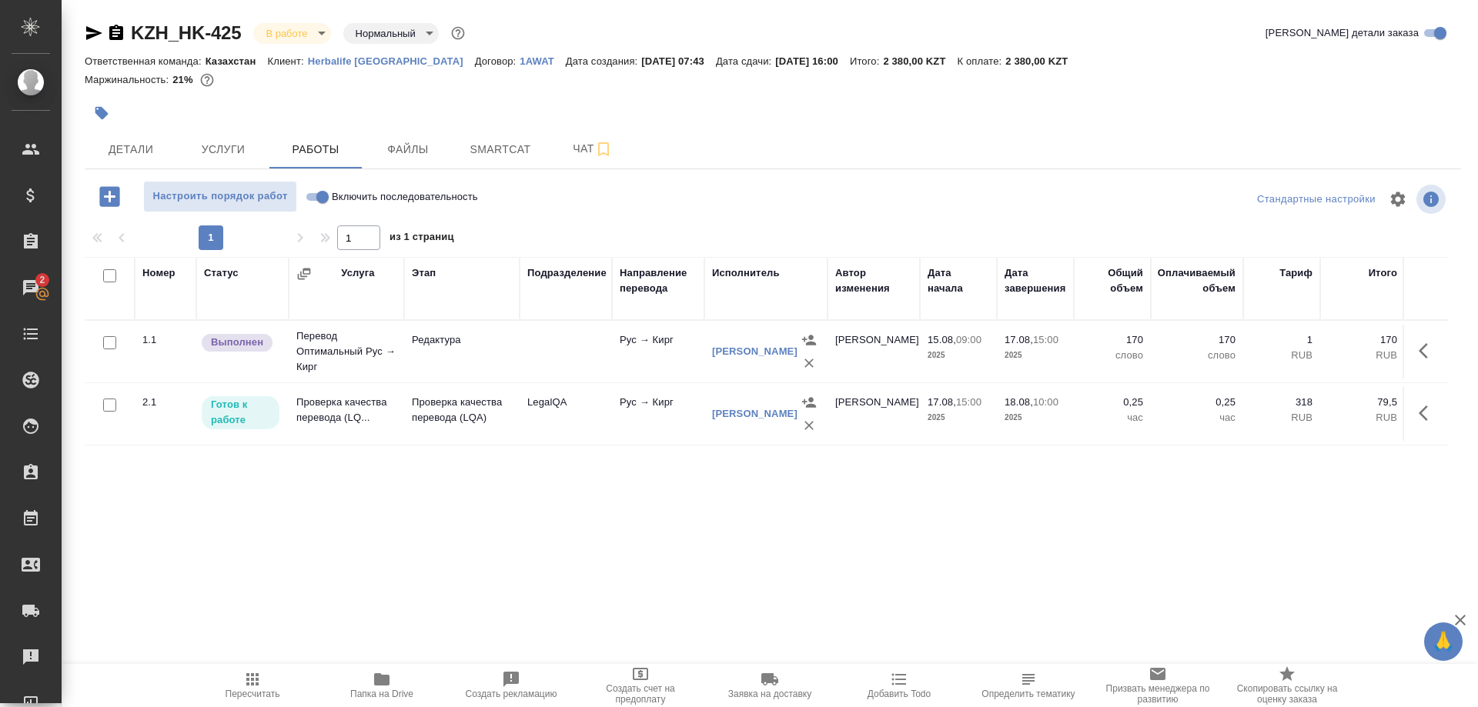 This screenshot has height=707, width=1478. I want to click on span: Услуги, so click(223, 149).